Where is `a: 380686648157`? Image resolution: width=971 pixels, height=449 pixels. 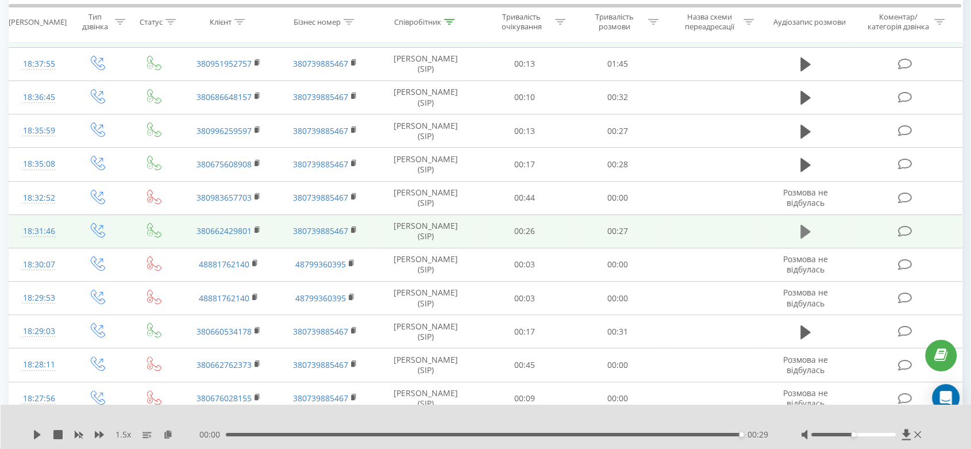 a: 380686648157 is located at coordinates (224, 97).